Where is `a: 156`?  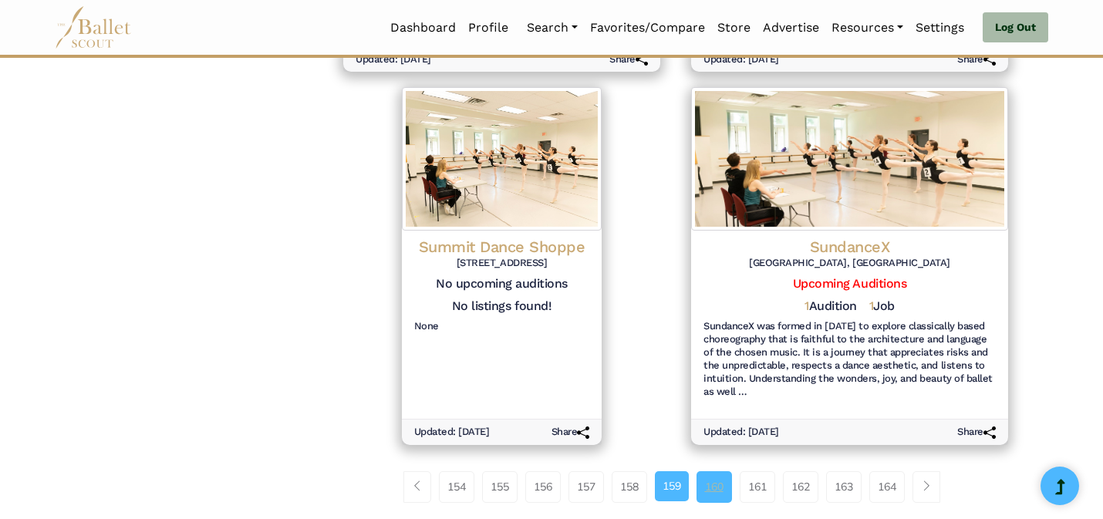 a: 156 is located at coordinates (543, 487).